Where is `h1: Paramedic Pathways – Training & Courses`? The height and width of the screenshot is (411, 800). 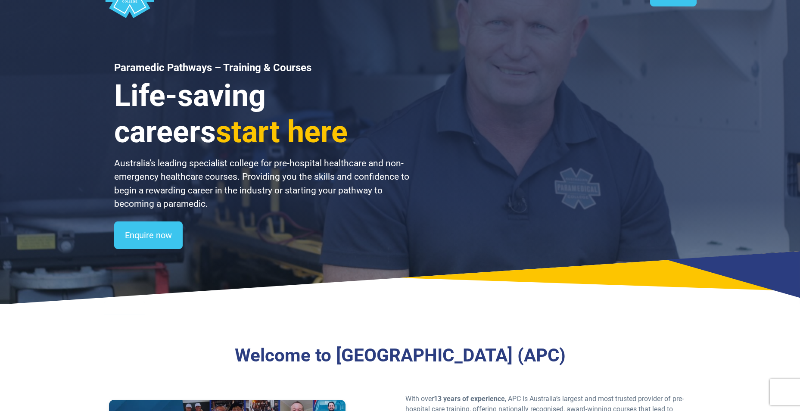 h1: Paramedic Pathways – Training & Courses is located at coordinates (262, 68).